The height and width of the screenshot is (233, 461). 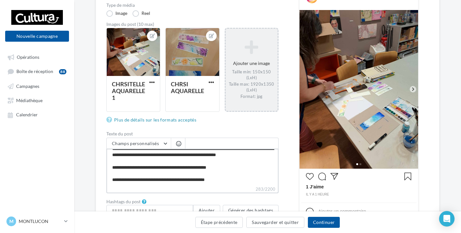 What do you see at coordinates (310, 176) in the screenshot?
I see `svg: J’aime` at bounding box center [310, 176].